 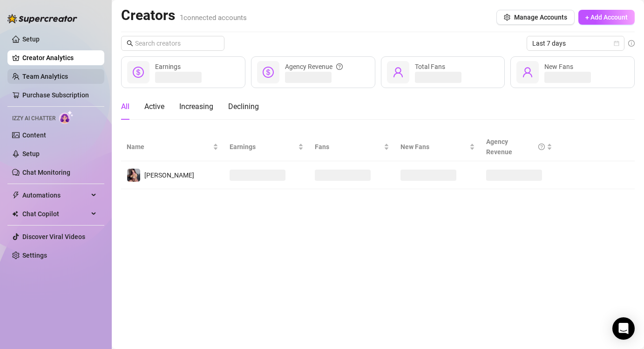 I want to click on span: Total Fans, so click(x=430, y=67).